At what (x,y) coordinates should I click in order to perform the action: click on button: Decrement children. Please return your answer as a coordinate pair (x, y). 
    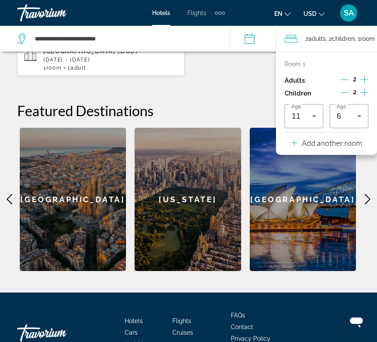
    Looking at the image, I should click on (345, 93).